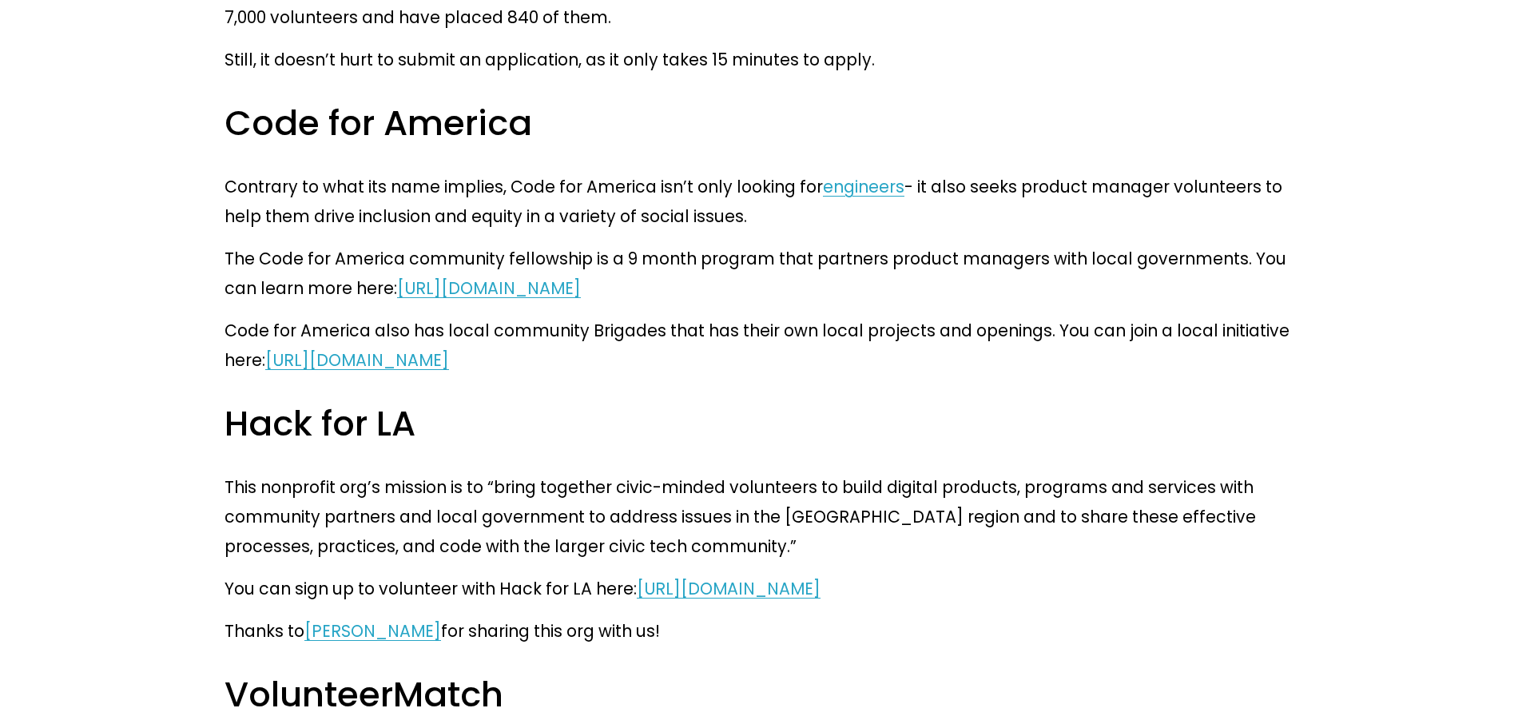 This screenshot has width=1522, height=728. Describe the element at coordinates (761, 201) in the screenshot. I see `p: Contrary to what its name implies, Code for America isn’t only looking for - it also seeks produc...` at that location.